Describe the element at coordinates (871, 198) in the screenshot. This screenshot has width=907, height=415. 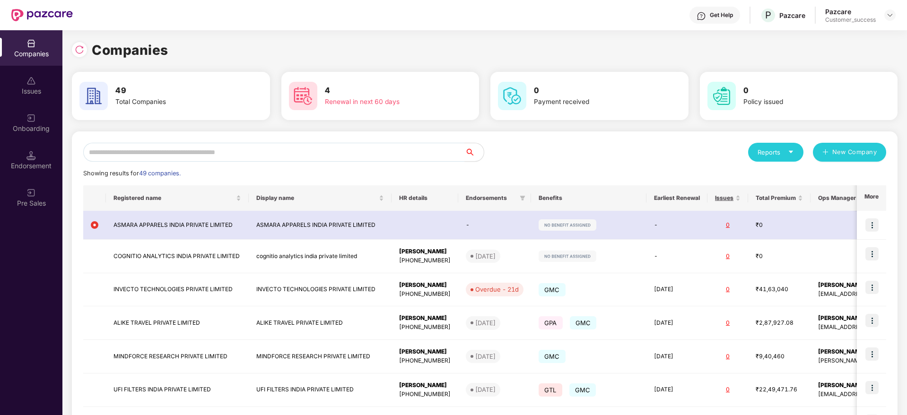
I see `th: More` at that location.